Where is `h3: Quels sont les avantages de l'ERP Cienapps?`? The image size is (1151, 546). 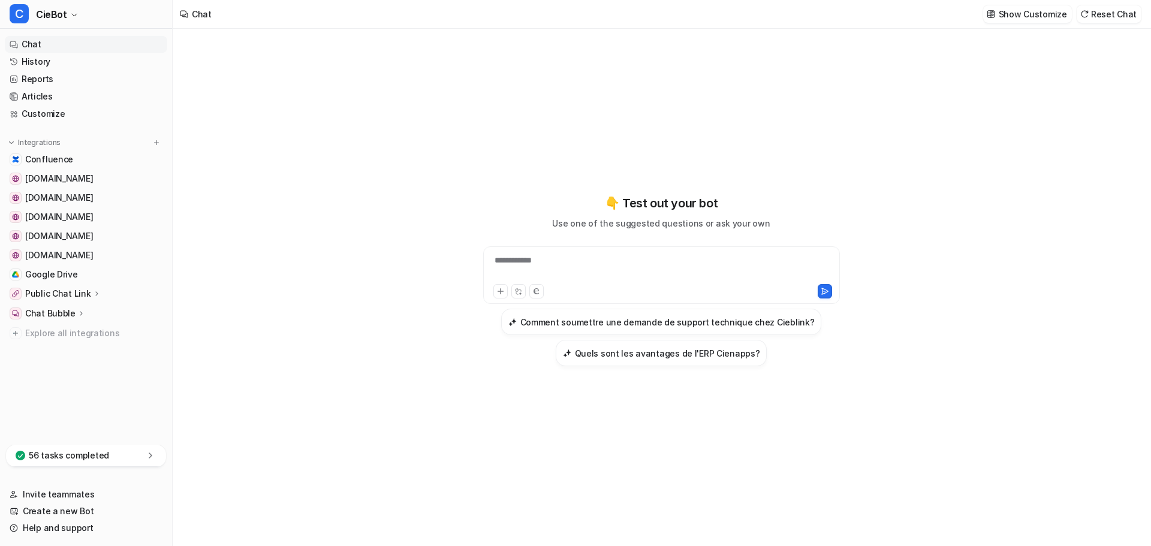 h3: Quels sont les avantages de l'ERP Cienapps? is located at coordinates (667, 353).